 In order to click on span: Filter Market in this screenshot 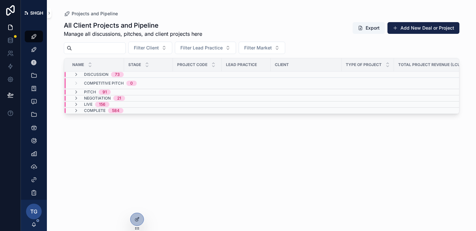, I will do `click(258, 48)`.